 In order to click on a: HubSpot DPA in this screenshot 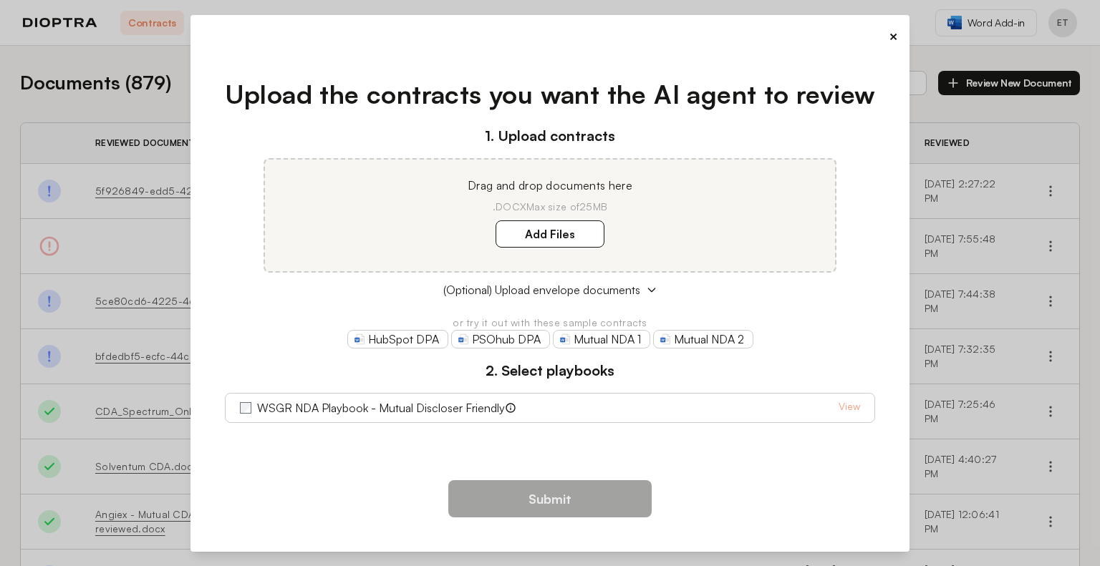, I will do `click(397, 339)`.